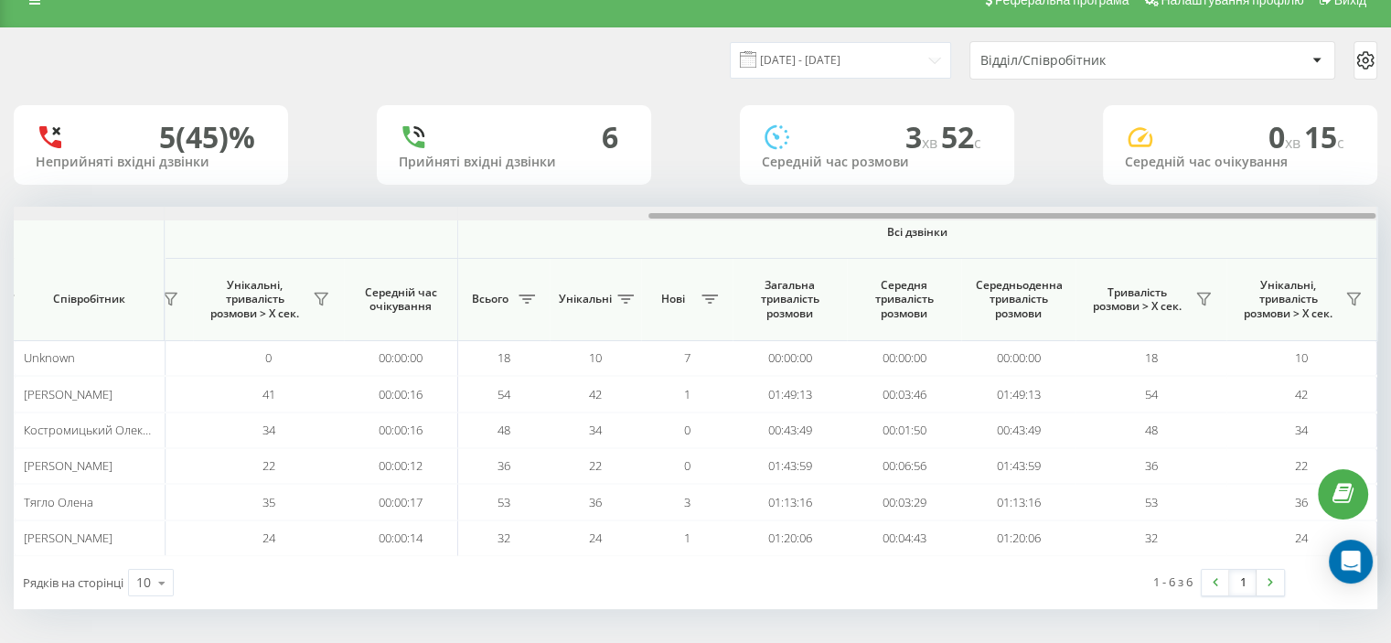 The height and width of the screenshot is (643, 1391). What do you see at coordinates (1173, 582) in the screenshot?
I see `div: 1 - 6 з 6` at bounding box center [1173, 582].